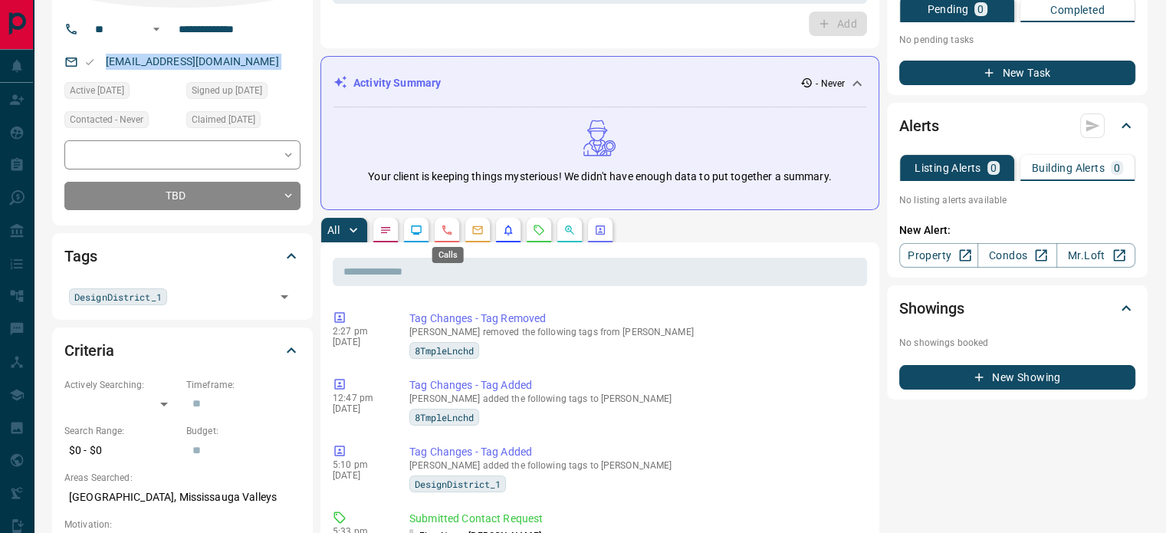  What do you see at coordinates (1018, 308) in the screenshot?
I see `div: Showings` at bounding box center [1018, 308].